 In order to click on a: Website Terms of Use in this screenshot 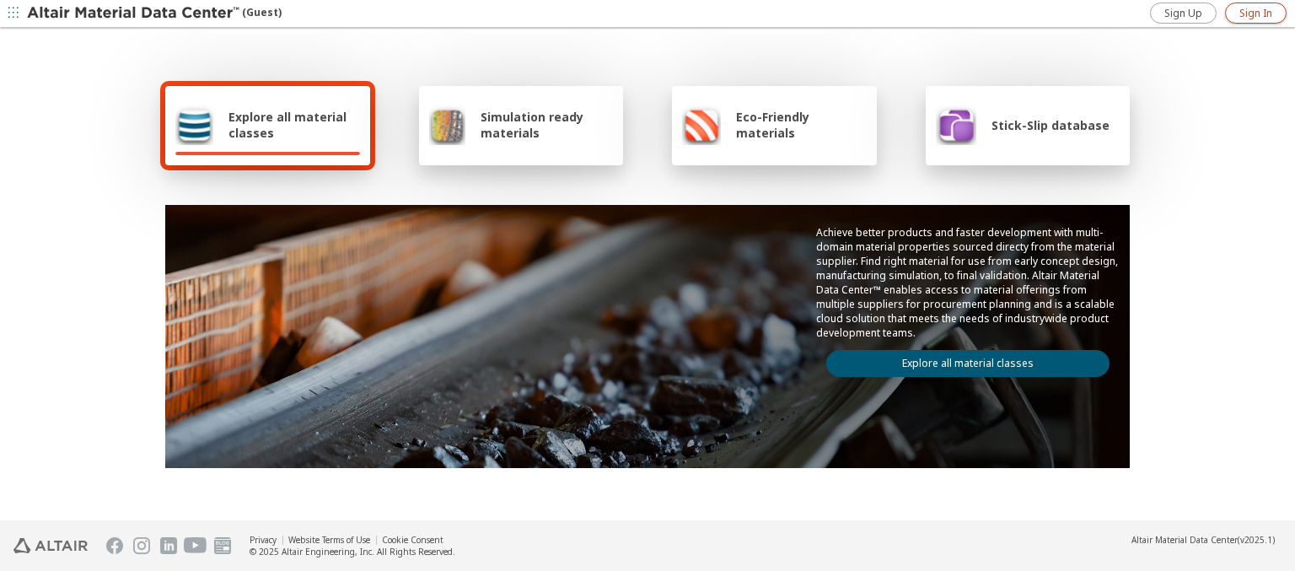, I will do `click(329, 540)`.